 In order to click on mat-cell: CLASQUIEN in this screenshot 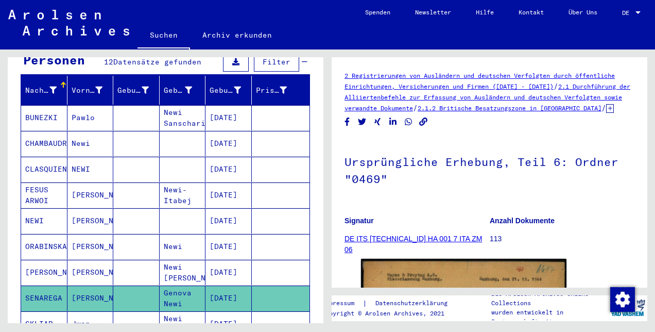, I will do `click(44, 169)`.